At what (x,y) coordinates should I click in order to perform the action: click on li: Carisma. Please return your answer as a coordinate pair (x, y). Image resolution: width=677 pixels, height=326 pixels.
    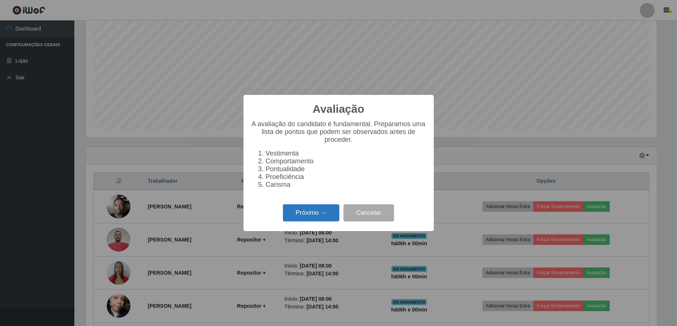
    Looking at the image, I should click on (346, 184).